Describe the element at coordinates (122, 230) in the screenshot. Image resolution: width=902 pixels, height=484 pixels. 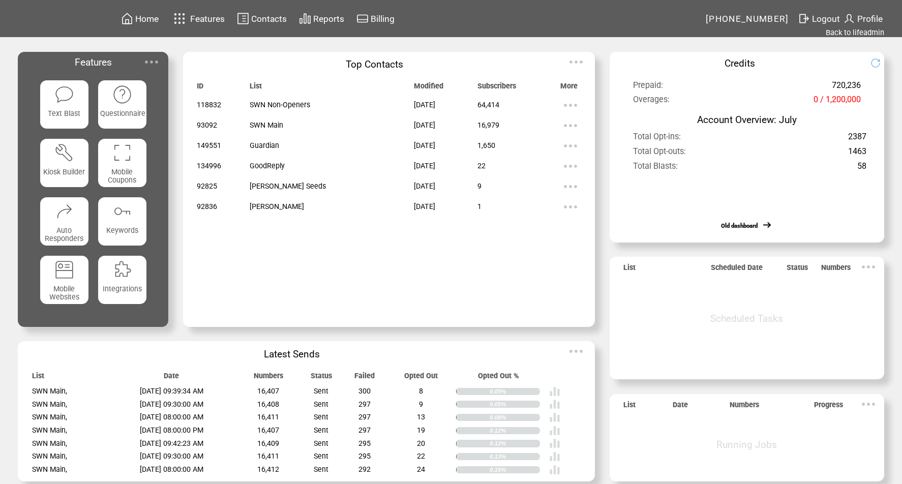
I see `span: Keywords` at that location.